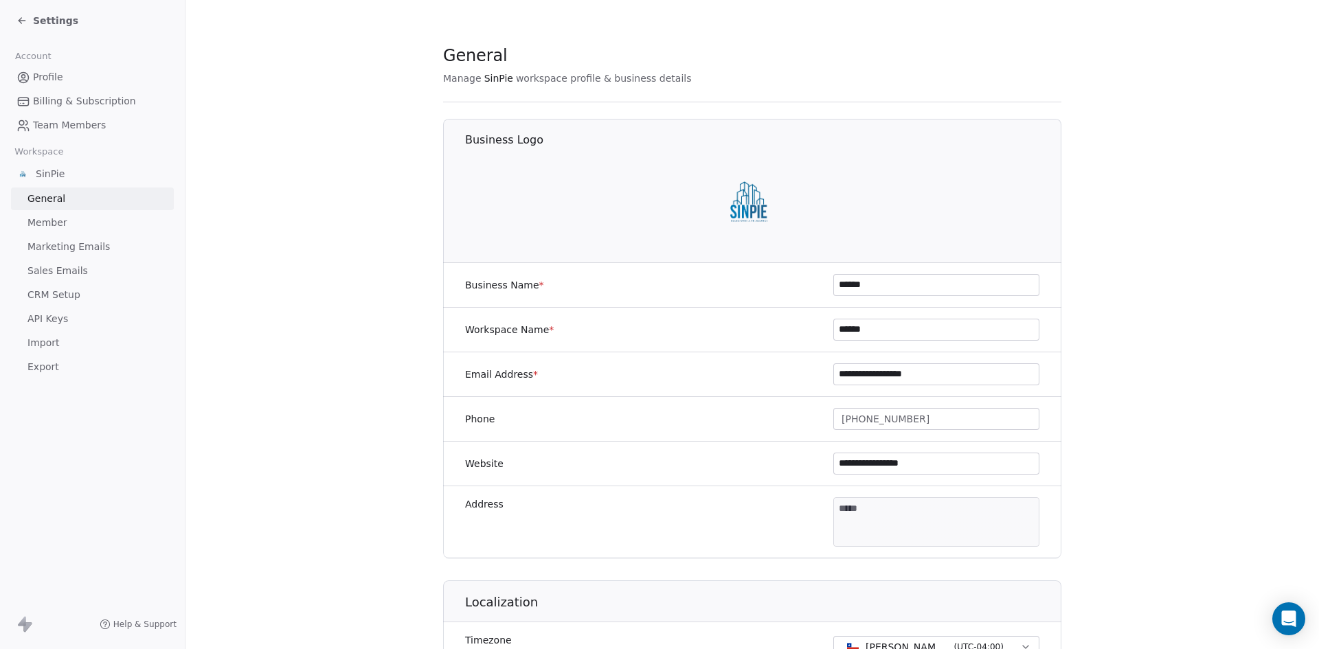 The image size is (1319, 649). What do you see at coordinates (138, 624) in the screenshot?
I see `a: Help & Support` at bounding box center [138, 624].